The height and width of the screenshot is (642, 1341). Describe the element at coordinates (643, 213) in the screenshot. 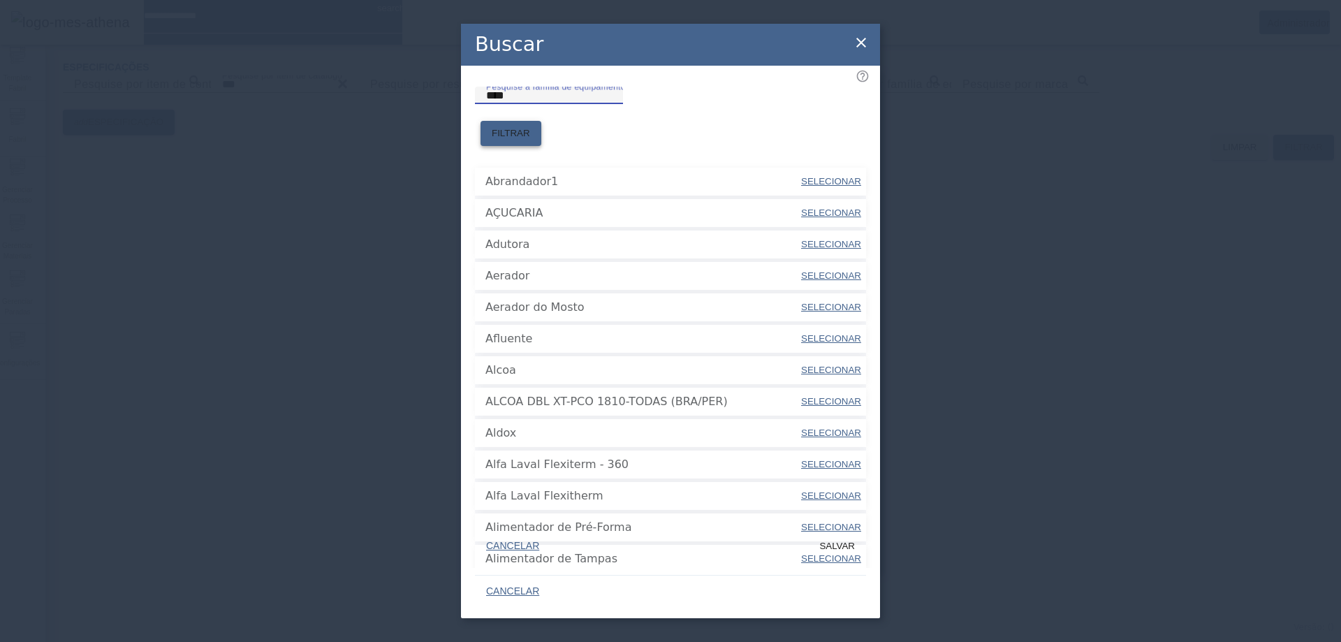

I see `span: AÇUCARIA` at that location.